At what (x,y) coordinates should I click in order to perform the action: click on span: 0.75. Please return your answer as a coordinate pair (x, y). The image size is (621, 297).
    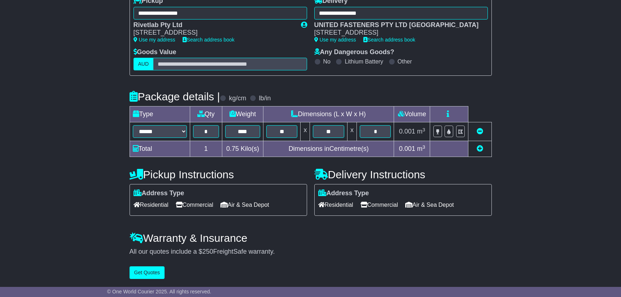
    Looking at the image, I should click on (232, 149).